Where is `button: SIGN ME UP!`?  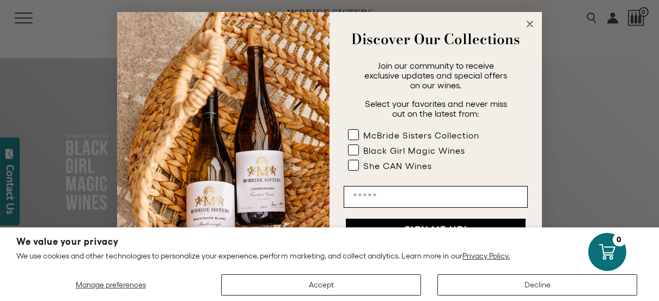 button: SIGN ME UP! is located at coordinates (436, 229).